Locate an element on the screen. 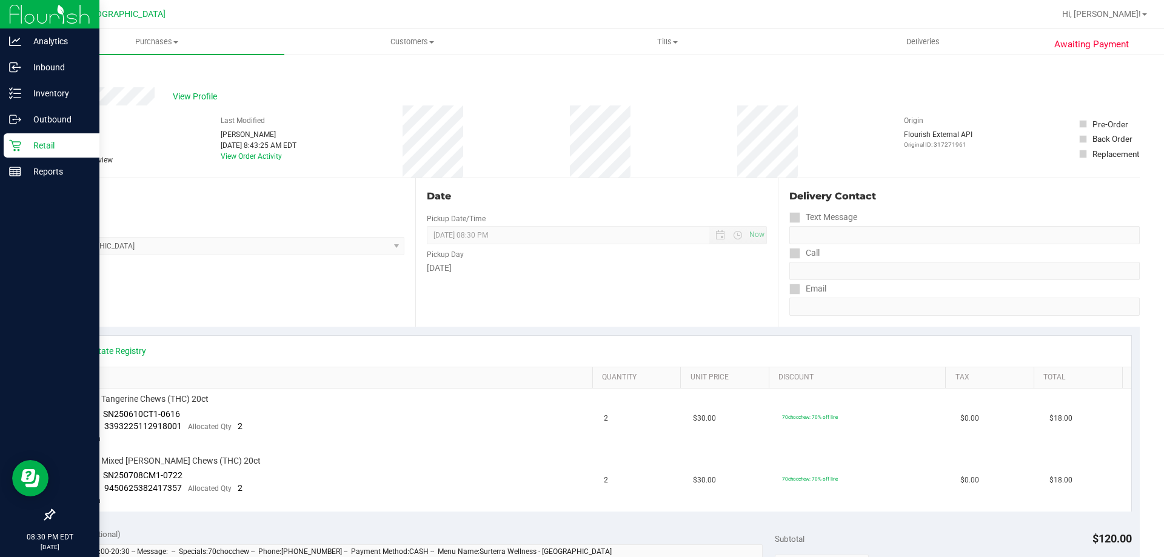  label: Last Modified is located at coordinates (242, 121).